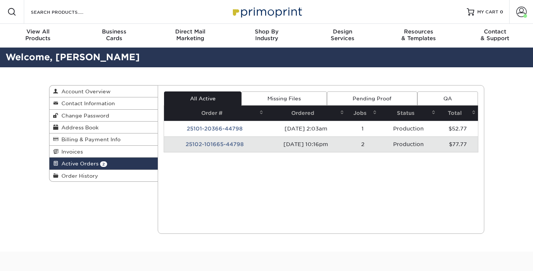 This screenshot has height=271, width=533. I want to click on span: Contact, so click(495, 32).